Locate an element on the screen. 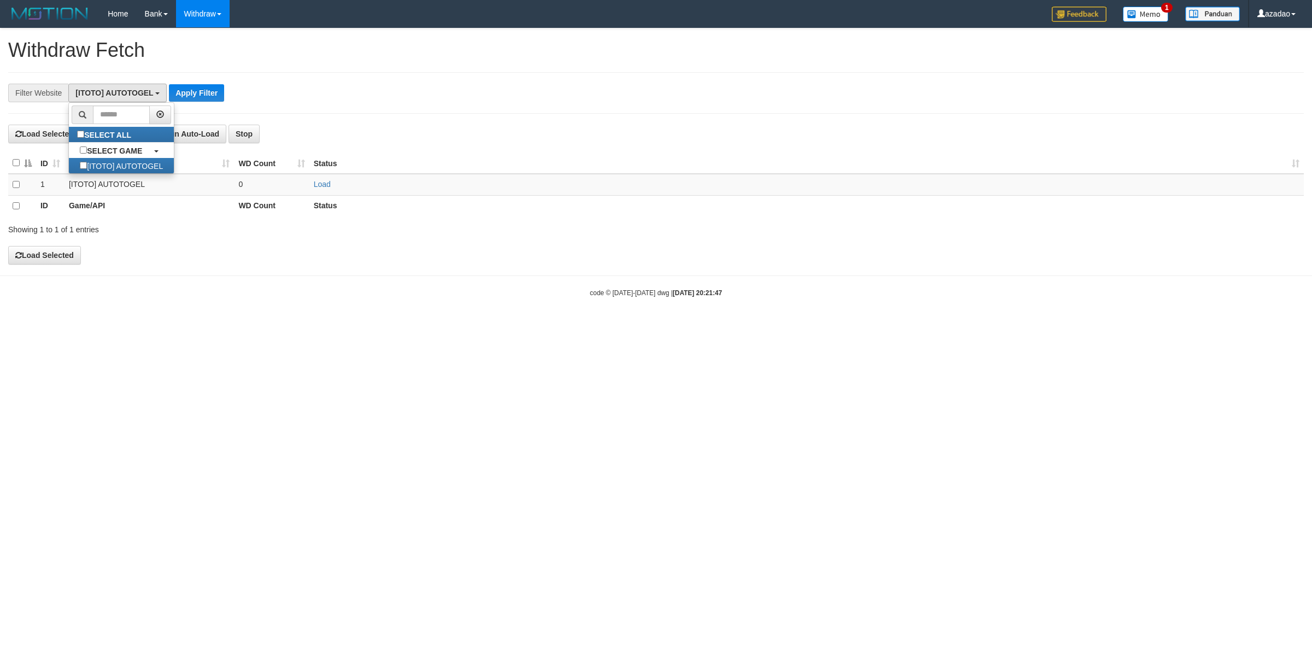 The height and width of the screenshot is (651, 1312). input: SELECT ALL is located at coordinates (80, 134).